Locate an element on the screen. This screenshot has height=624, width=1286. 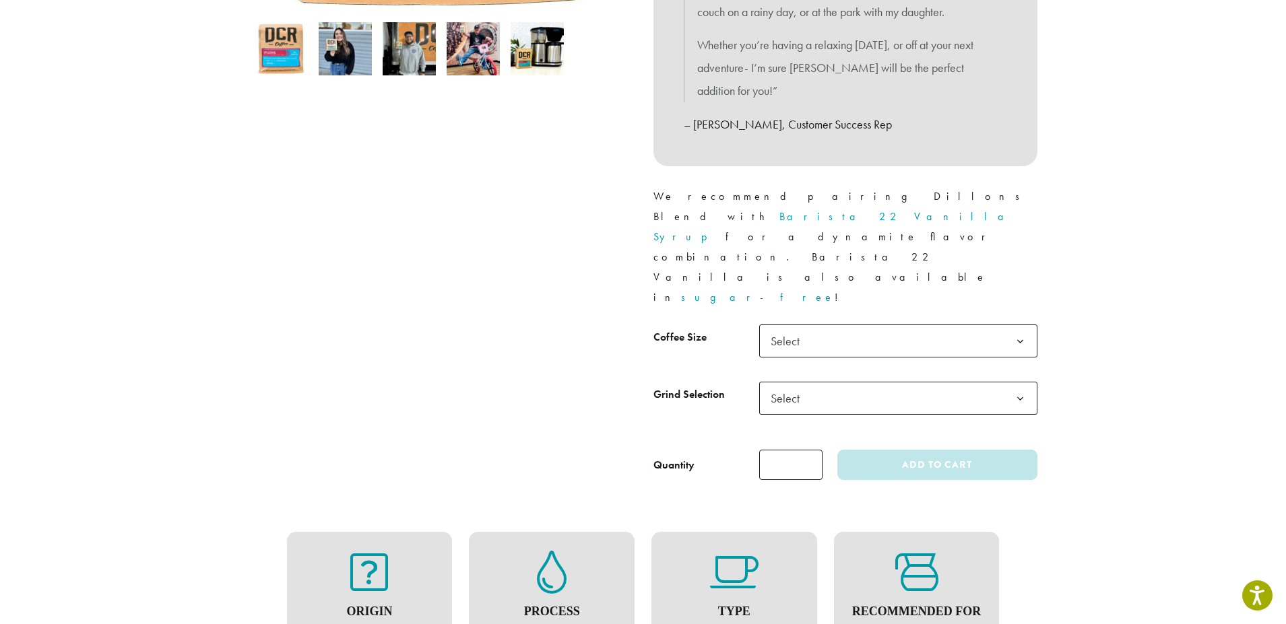
a: sugar-free is located at coordinates (758, 297).